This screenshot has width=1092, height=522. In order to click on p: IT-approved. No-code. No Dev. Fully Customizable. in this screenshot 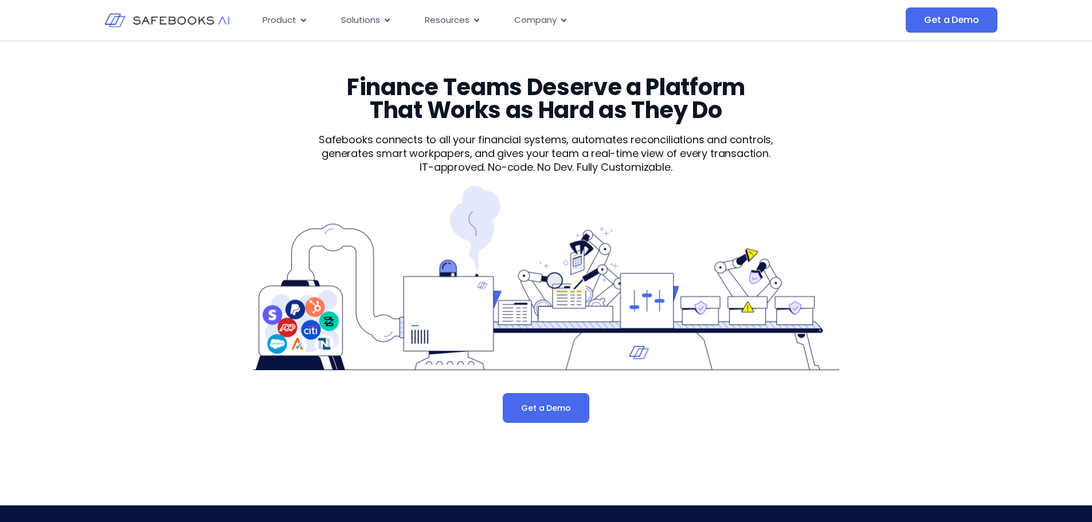, I will do `click(546, 167)`.